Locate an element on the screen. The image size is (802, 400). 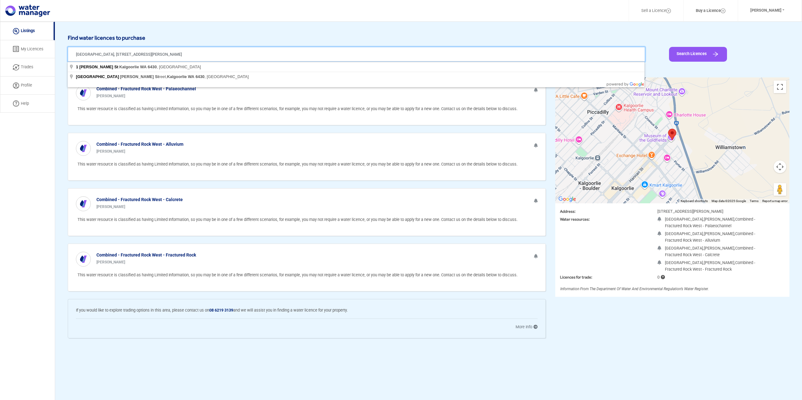
span: Map data ©2025 Google is located at coordinates (728, 201).